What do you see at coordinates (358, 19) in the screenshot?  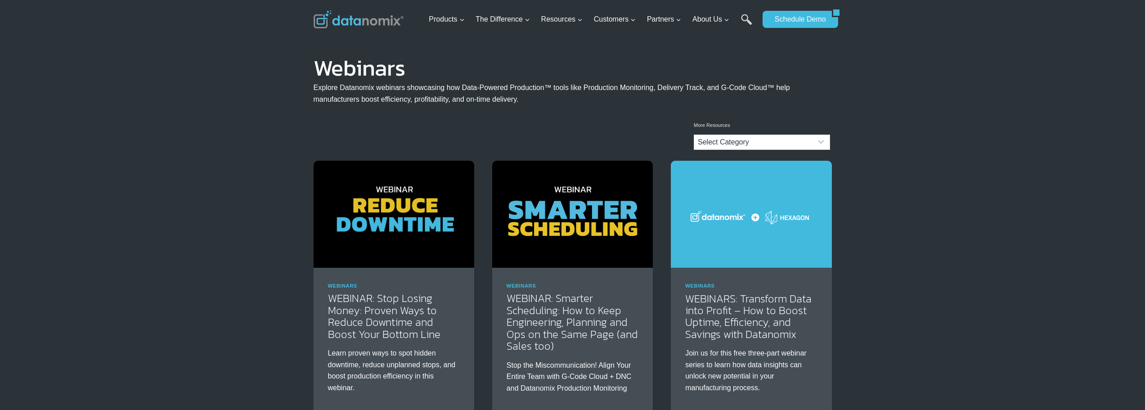 I see `img: Datanomix` at bounding box center [358, 19].